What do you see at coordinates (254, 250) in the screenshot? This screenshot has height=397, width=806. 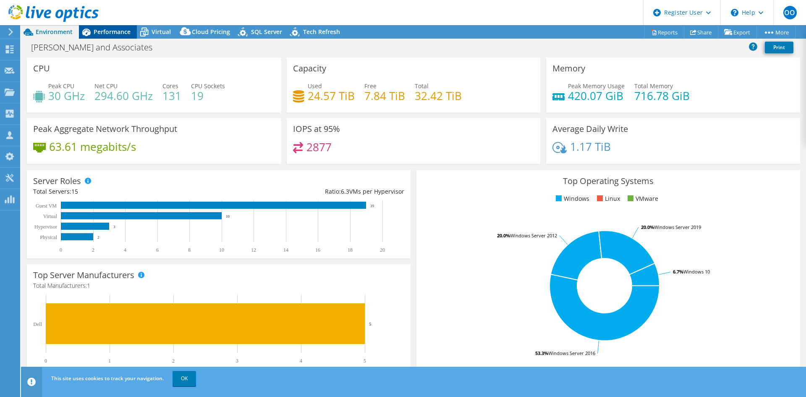 I see `text: 12` at bounding box center [254, 250].